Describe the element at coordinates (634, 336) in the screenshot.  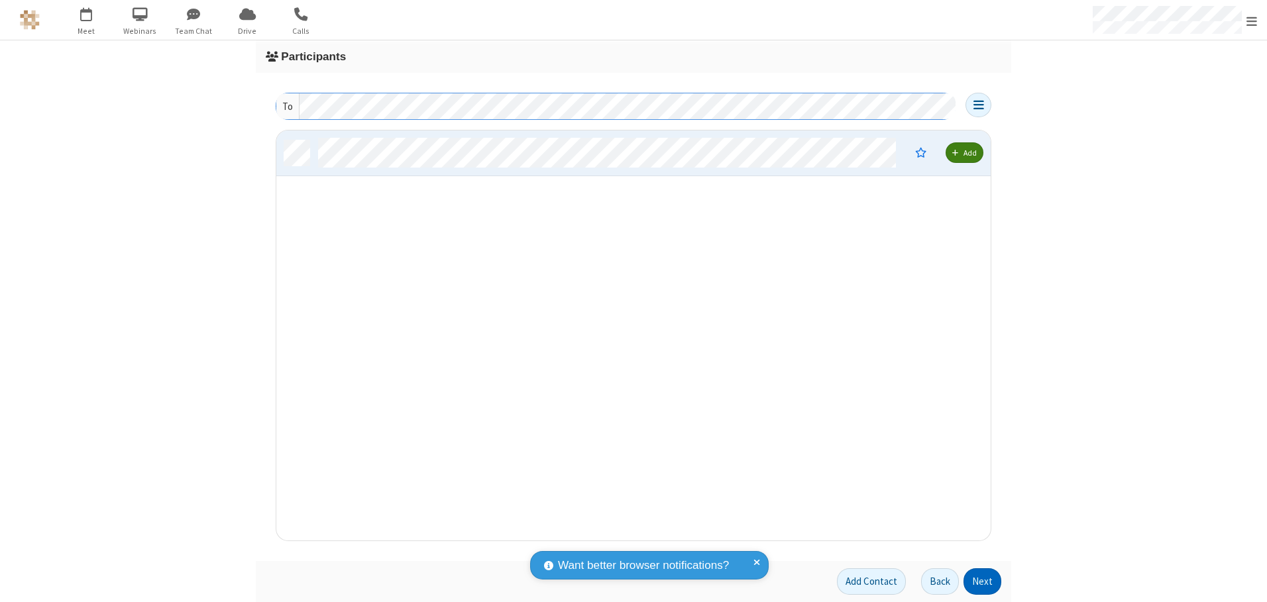
I see `div: grid` at that location.